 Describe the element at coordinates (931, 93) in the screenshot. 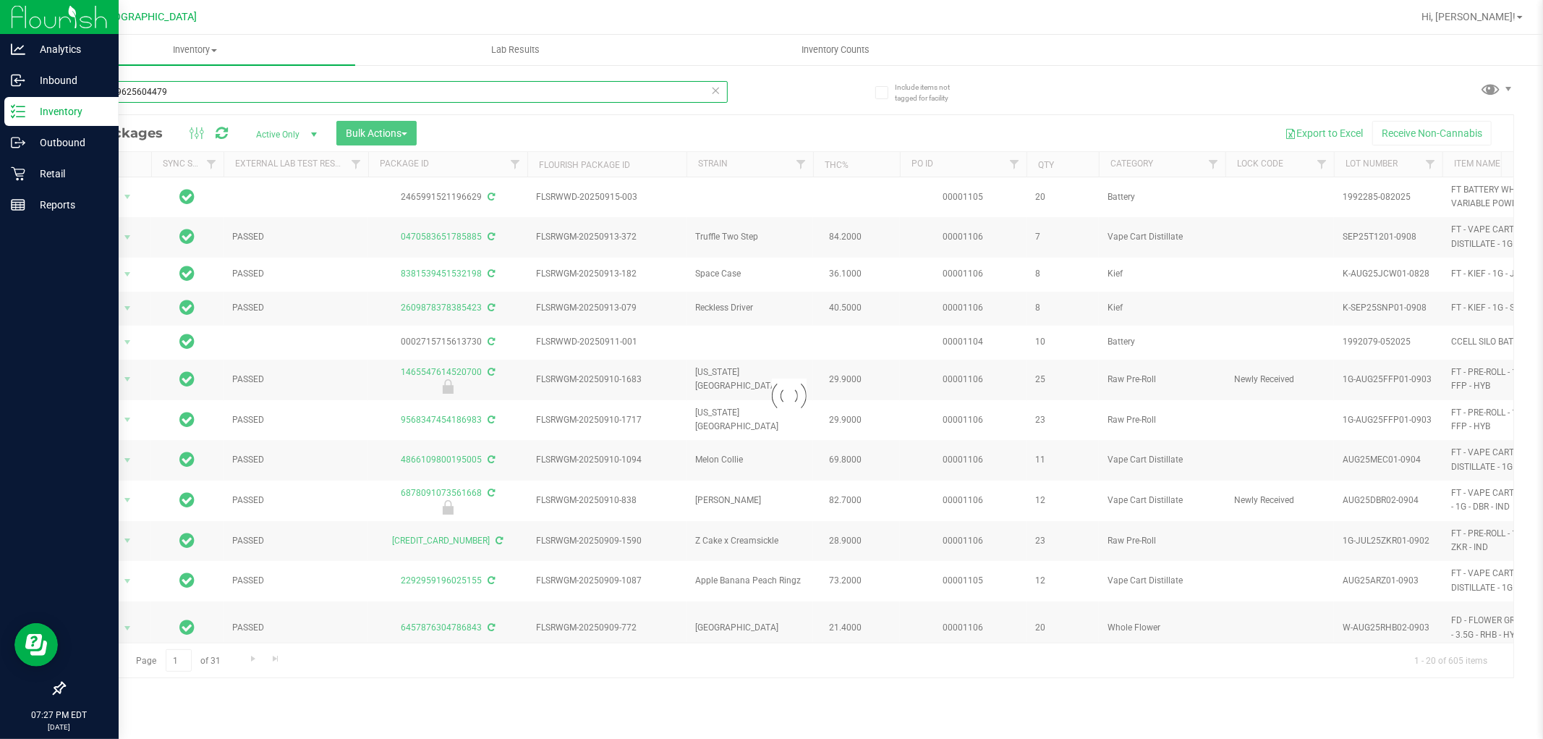

I see `span: Include items not tagged for facility` at that location.